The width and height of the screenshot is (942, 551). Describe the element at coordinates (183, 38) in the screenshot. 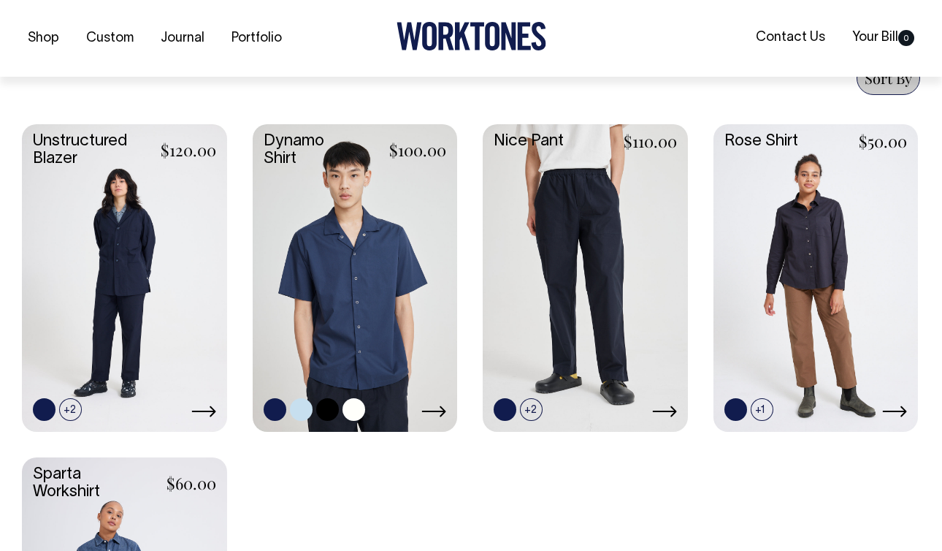

I see `a: Journal` at that location.